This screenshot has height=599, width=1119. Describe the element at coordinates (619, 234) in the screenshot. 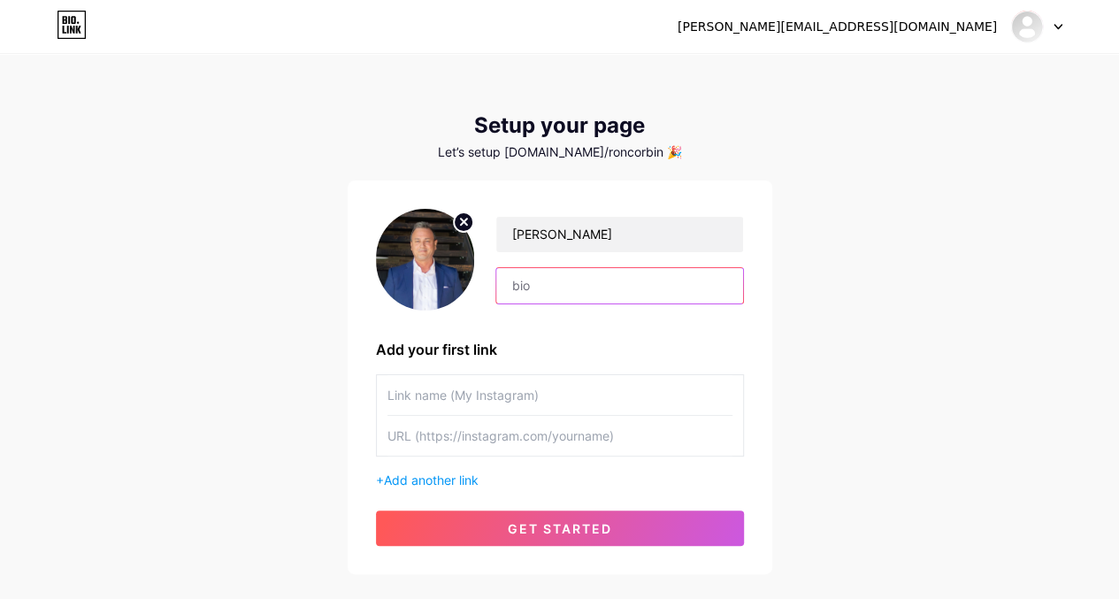

I see `input: Your name` at that location.